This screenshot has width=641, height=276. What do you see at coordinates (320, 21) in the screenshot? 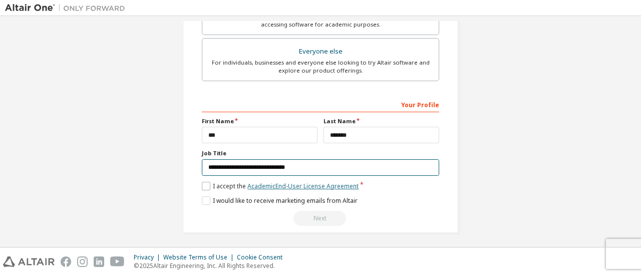
I see `div: For faculty & administrators of academic institutions administering students and accessing softwa...` at bounding box center [320, 21].